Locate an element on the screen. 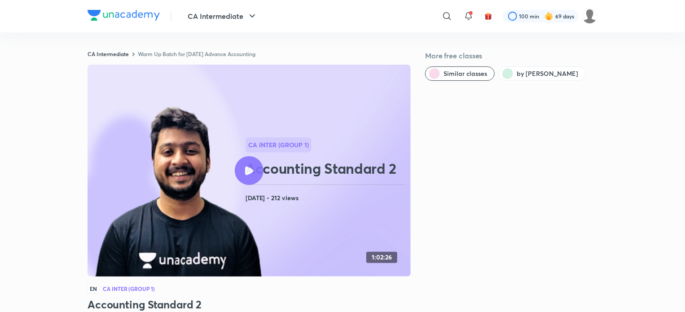  span: EN is located at coordinates (93, 289).